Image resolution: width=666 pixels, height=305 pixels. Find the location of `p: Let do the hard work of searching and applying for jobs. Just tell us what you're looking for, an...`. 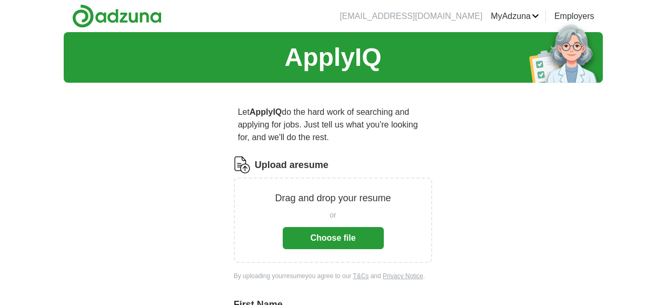

p: Let do the hard work of searching and applying for jobs. Just tell us what you're looking for, an... is located at coordinates (333, 125).